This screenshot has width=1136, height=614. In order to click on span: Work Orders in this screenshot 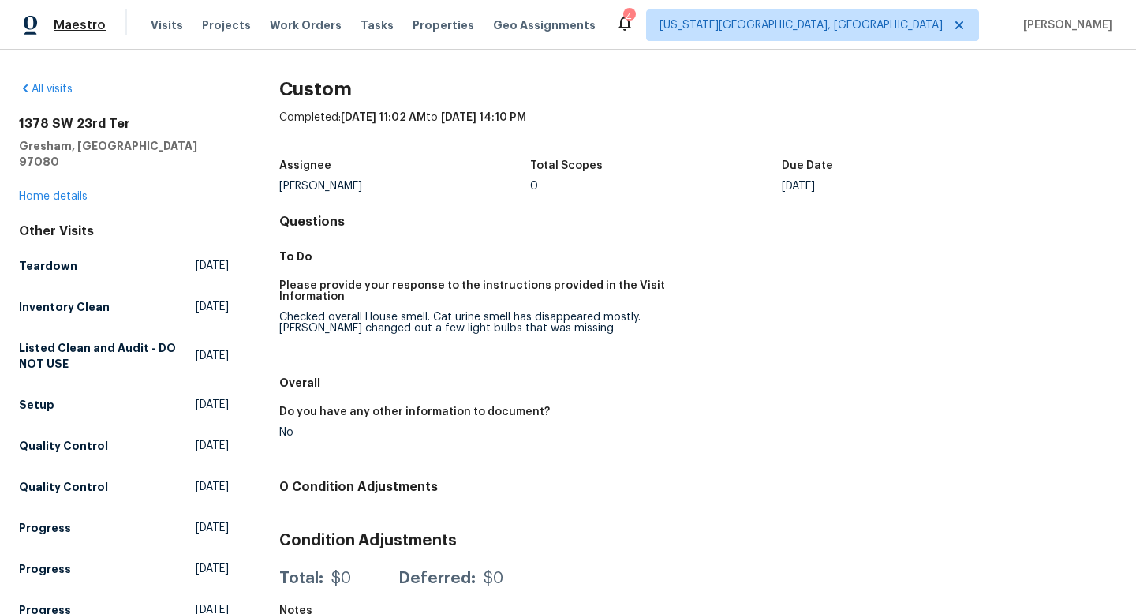, I will do `click(305, 25)`.